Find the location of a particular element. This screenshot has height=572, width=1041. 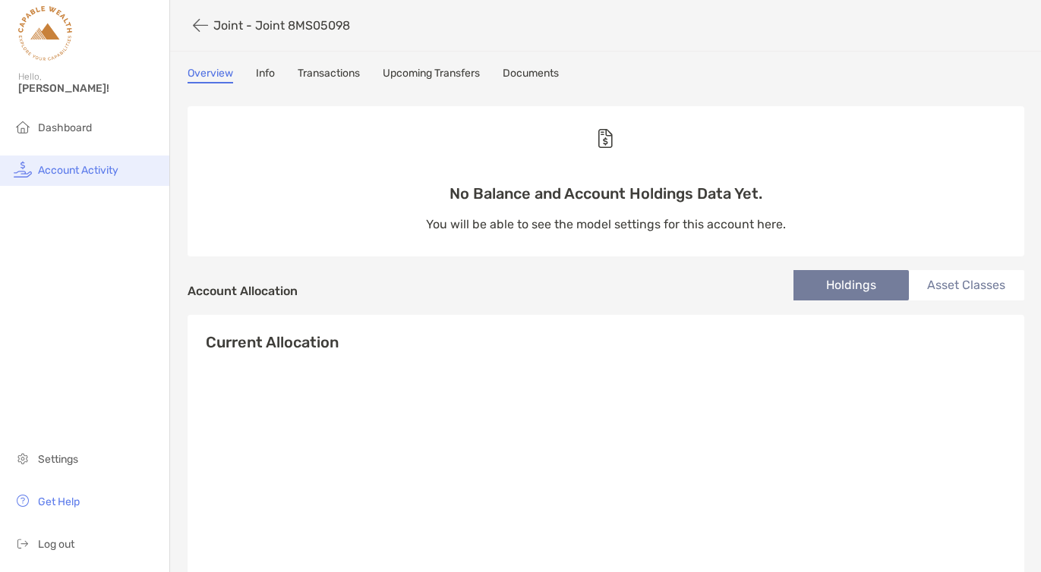

h4: Current Allocation is located at coordinates (272, 342).